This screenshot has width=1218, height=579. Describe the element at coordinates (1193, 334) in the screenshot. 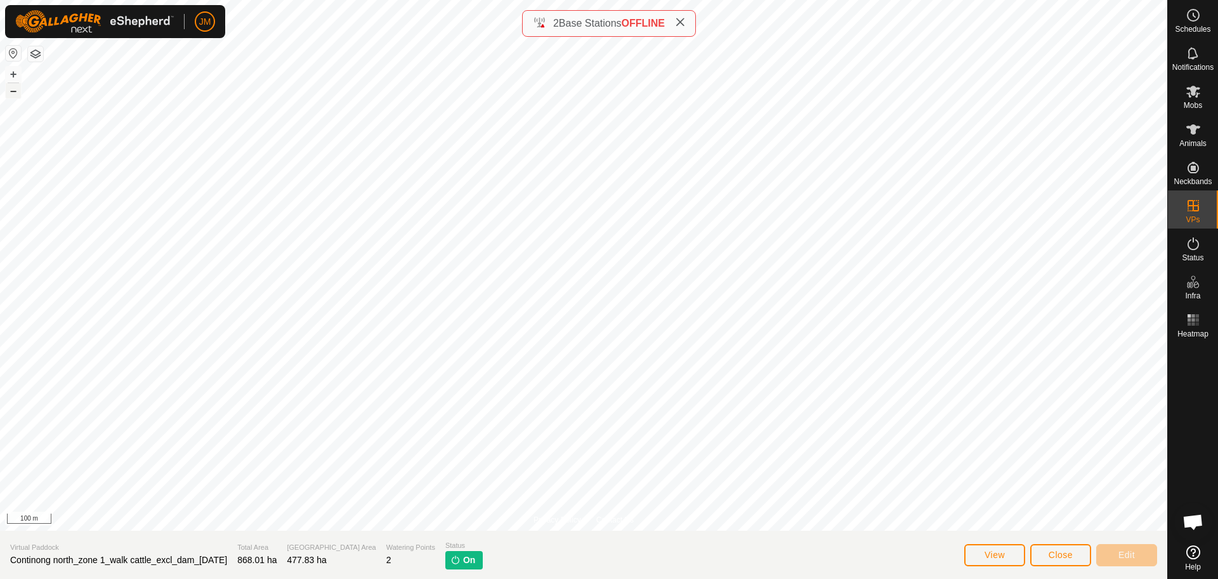

I see `span: Heatmap` at that location.